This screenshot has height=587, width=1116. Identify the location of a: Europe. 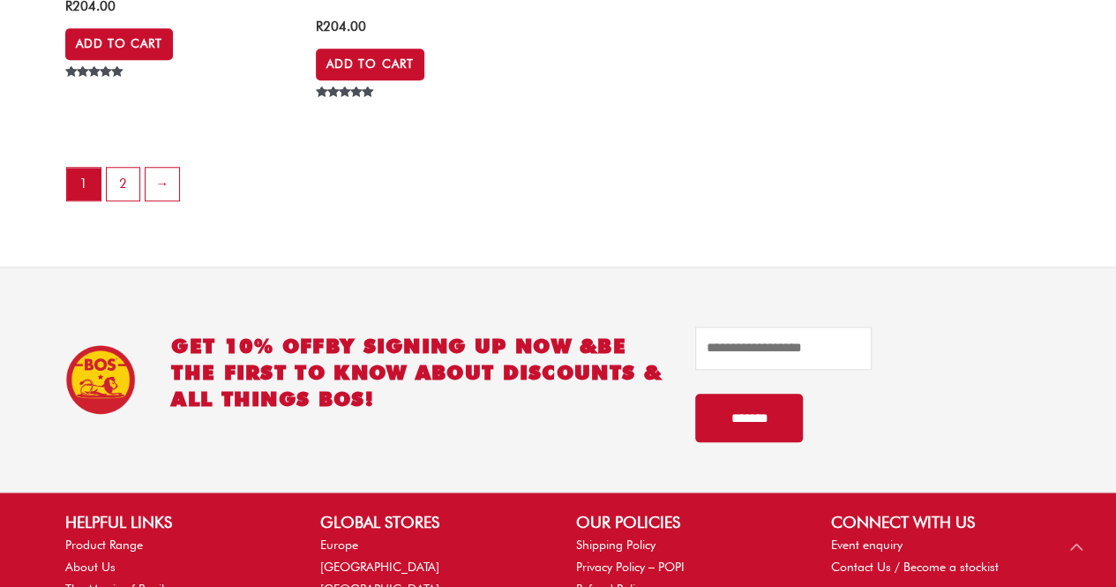
(339, 544).